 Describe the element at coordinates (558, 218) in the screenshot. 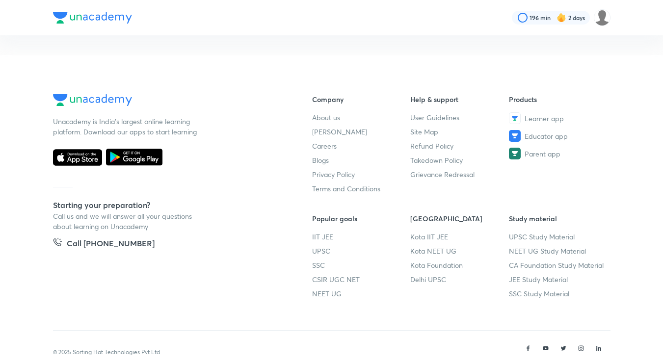

I see `h6: Study material` at that location.